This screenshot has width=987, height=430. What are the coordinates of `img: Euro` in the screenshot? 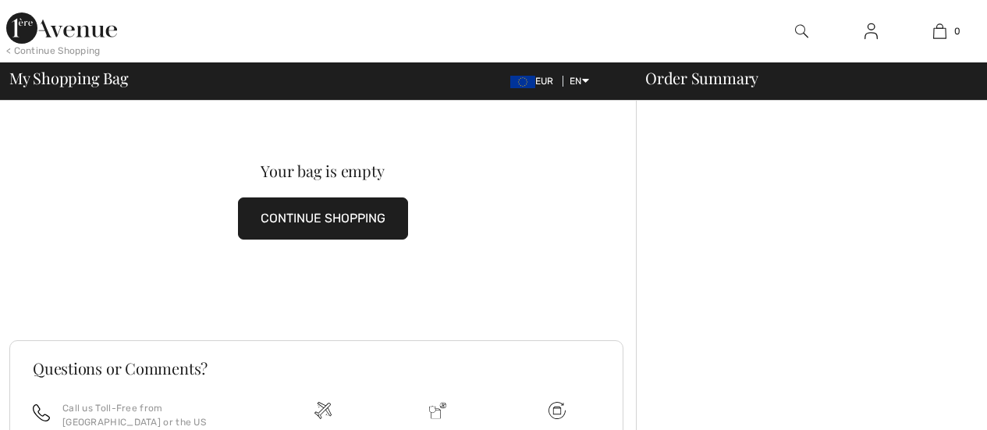 It's located at (523, 82).